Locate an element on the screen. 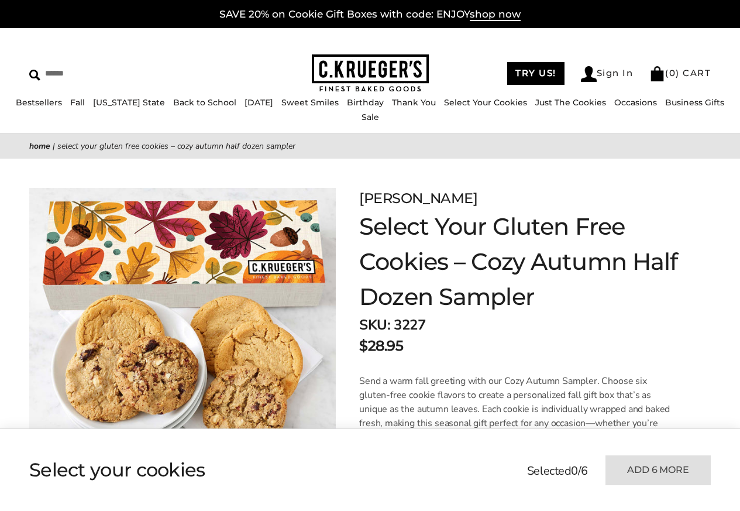 This screenshot has width=740, height=511. a: (0) CART is located at coordinates (680, 73).